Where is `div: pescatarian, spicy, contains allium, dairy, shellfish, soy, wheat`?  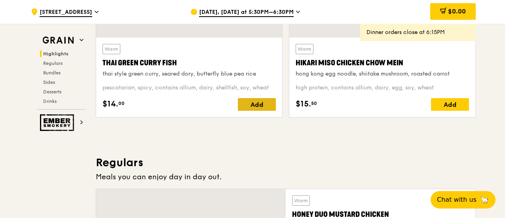 div: pescatarian, spicy, contains allium, dairy, shellfish, soy, wheat is located at coordinates (189, 88).